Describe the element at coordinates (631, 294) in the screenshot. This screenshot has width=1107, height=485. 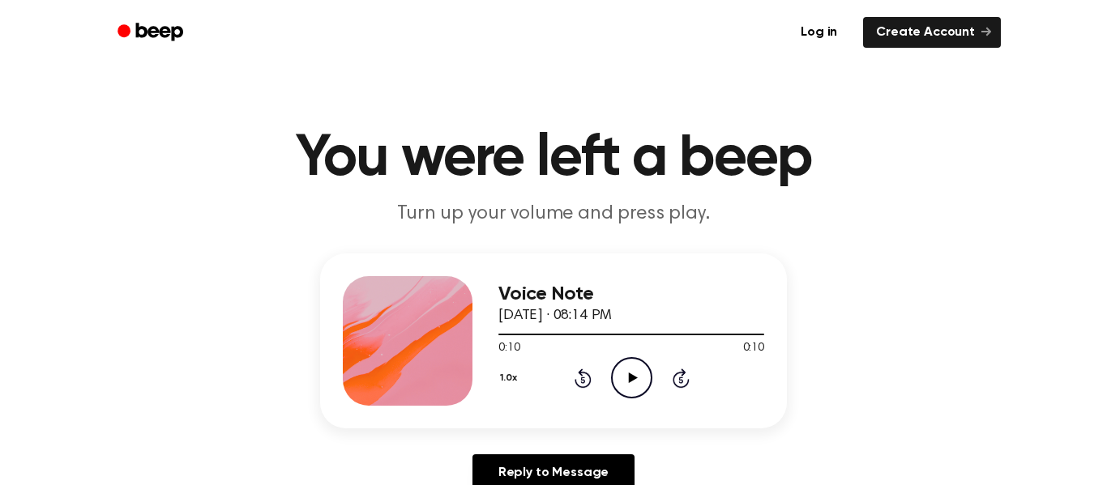
I see `h3: Voice Note` at that location.